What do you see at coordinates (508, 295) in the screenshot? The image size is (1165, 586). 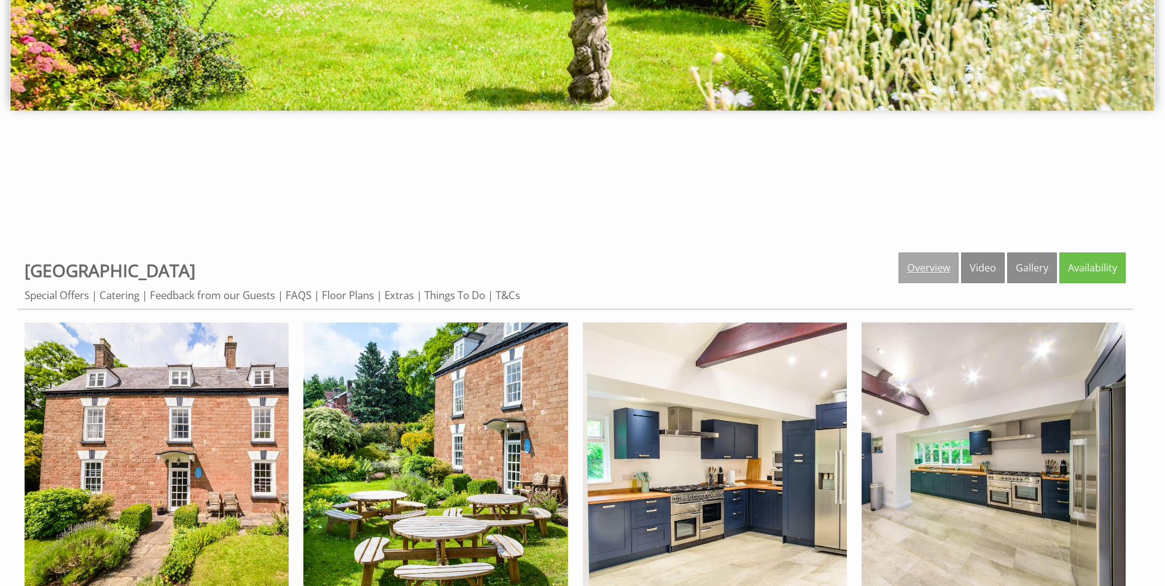 I see `a: T&Cs` at bounding box center [508, 295].